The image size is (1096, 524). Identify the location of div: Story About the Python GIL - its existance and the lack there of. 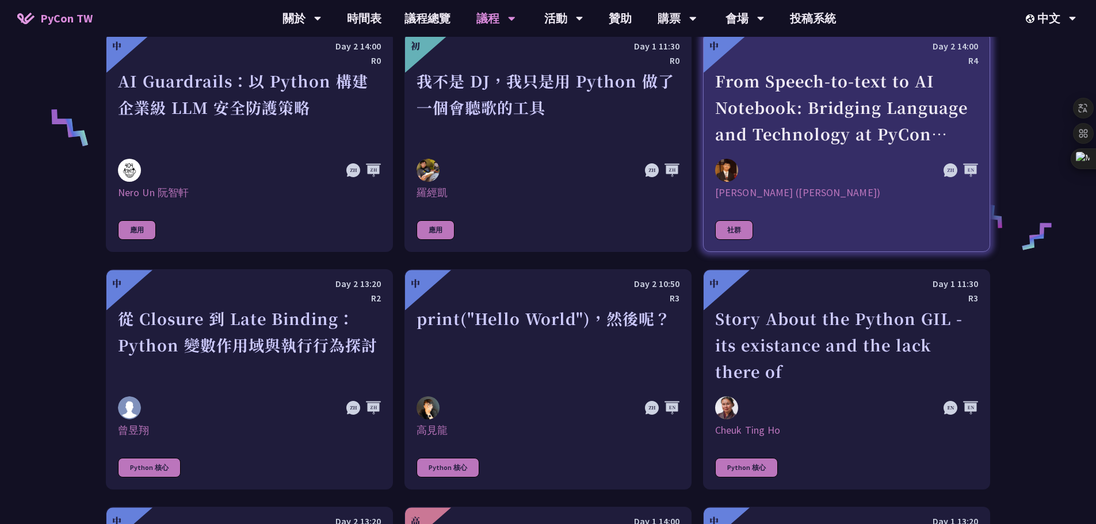
(846, 345).